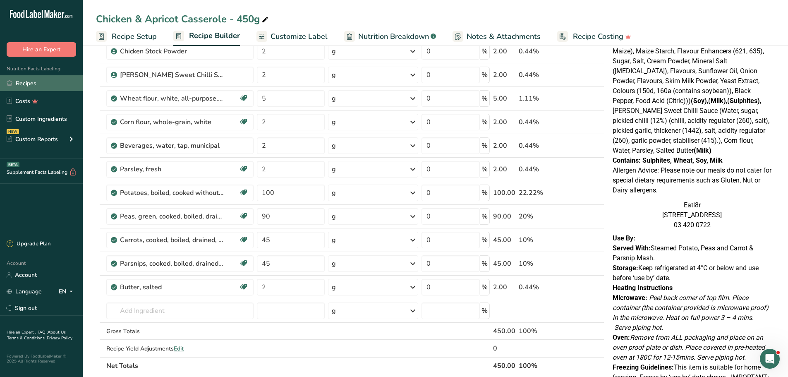 The width and height of the screenshot is (788, 377). I want to click on div: 5.00, so click(504, 98).